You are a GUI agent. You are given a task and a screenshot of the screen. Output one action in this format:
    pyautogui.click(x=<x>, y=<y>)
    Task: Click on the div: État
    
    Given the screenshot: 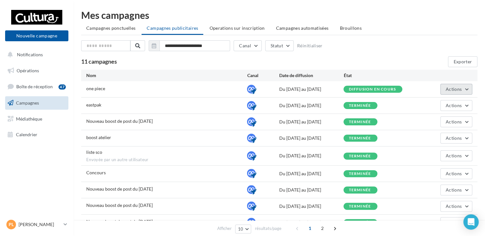 What is the action you would take?
    pyautogui.click(x=376, y=75)
    